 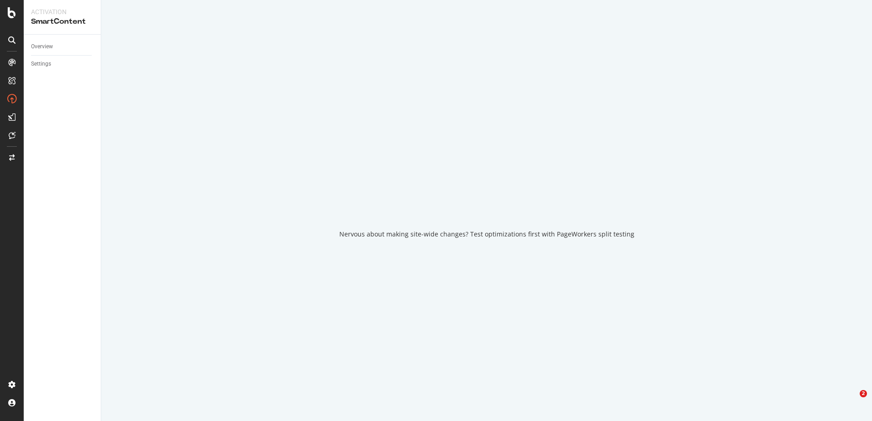 What do you see at coordinates (62, 21) in the screenshot?
I see `div: SmartContent` at bounding box center [62, 21].